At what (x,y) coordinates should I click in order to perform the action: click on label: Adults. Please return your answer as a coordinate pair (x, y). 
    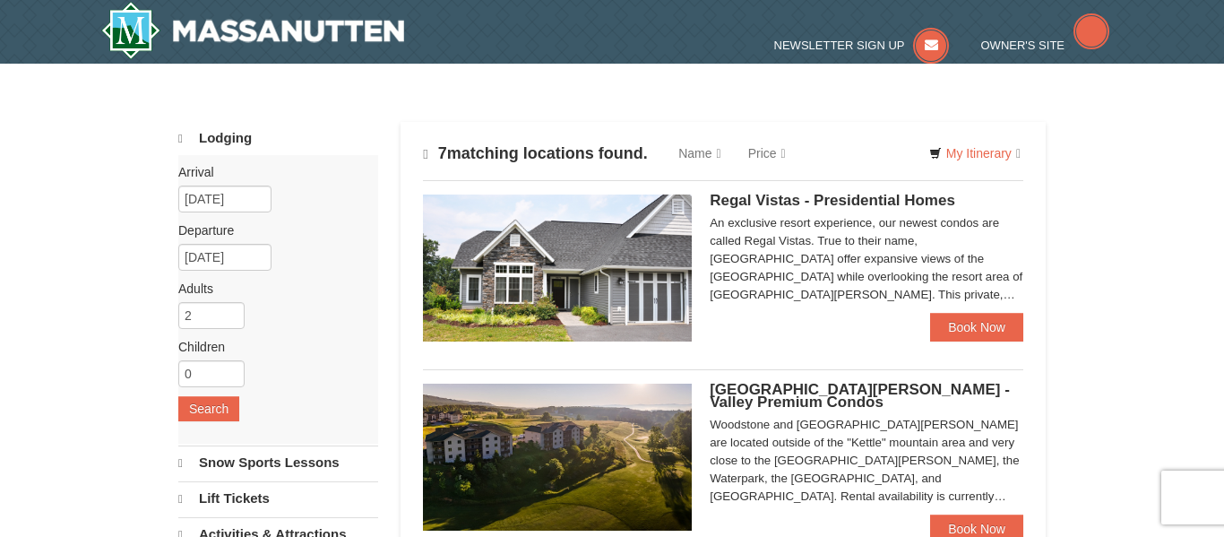
    Looking at the image, I should click on (271, 288).